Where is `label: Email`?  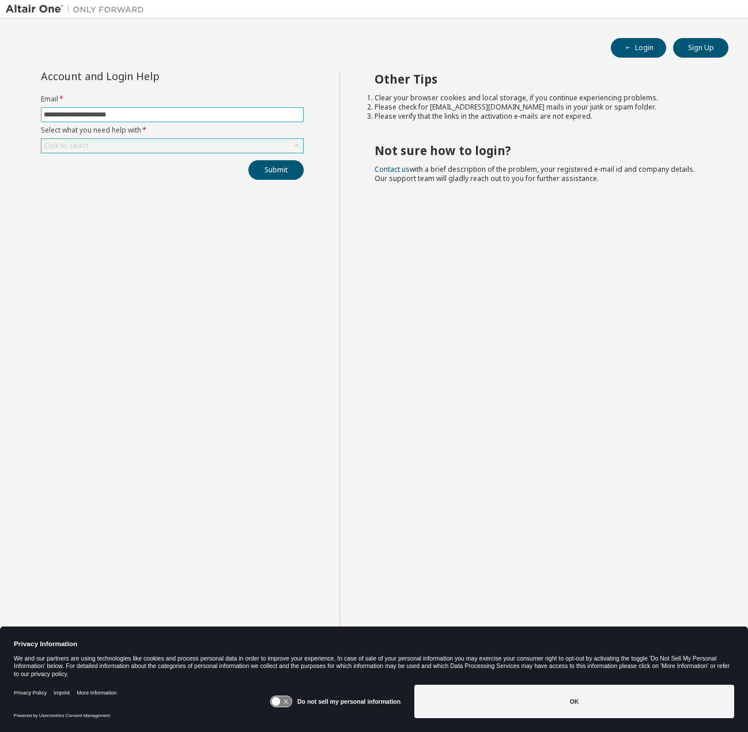
label: Email is located at coordinates (172, 99).